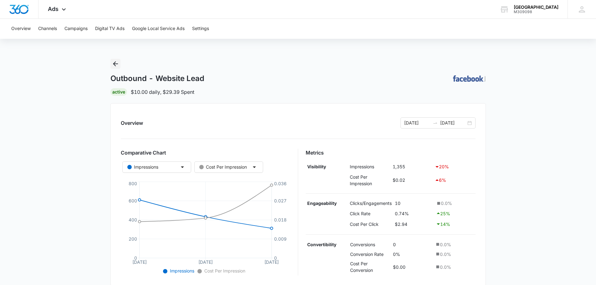 The width and height of the screenshot is (596, 285). I want to click on button: Google Local Service Ads, so click(158, 29).